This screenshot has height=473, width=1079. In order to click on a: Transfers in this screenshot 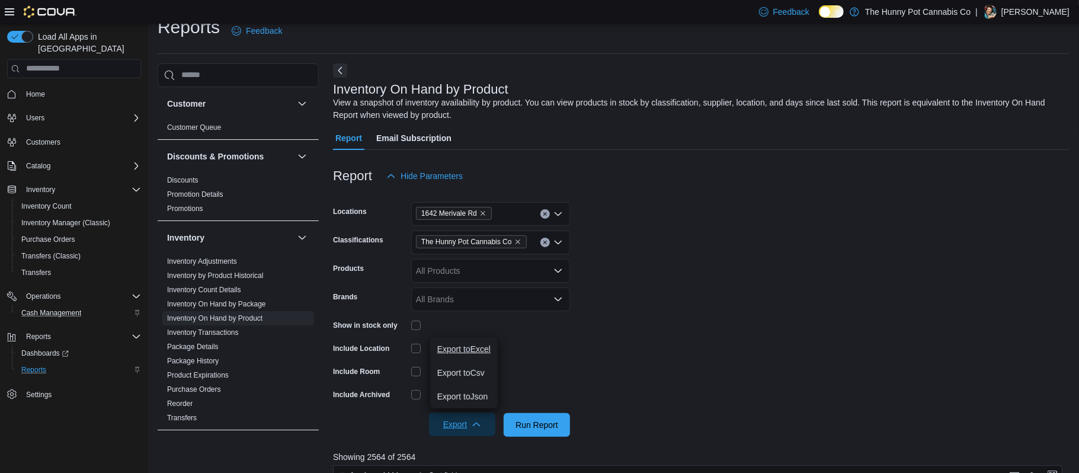, I will do `click(36, 272)`.